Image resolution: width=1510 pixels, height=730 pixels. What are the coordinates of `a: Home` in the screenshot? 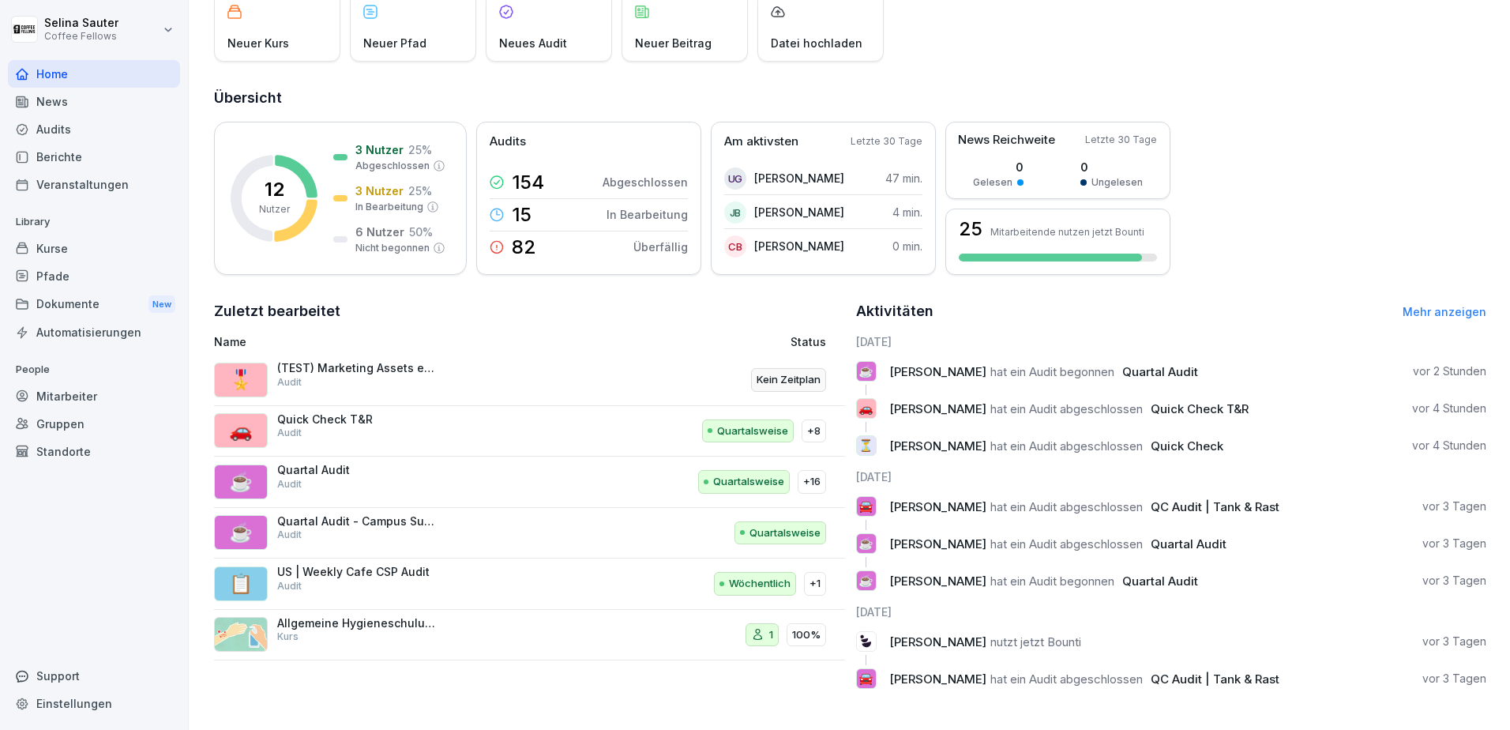 It's located at (94, 73).